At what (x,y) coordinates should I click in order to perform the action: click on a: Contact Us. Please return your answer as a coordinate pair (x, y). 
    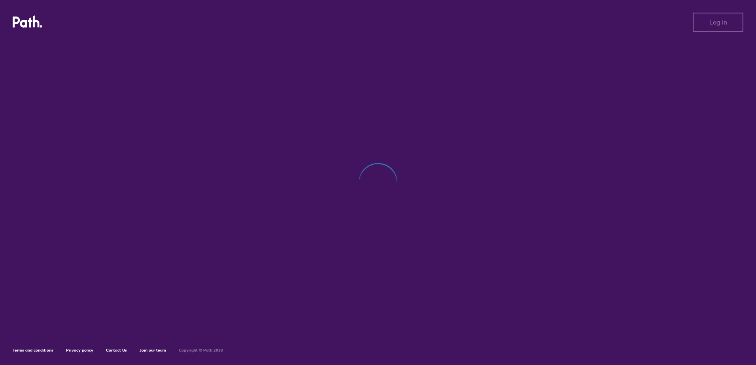
    Looking at the image, I should click on (116, 350).